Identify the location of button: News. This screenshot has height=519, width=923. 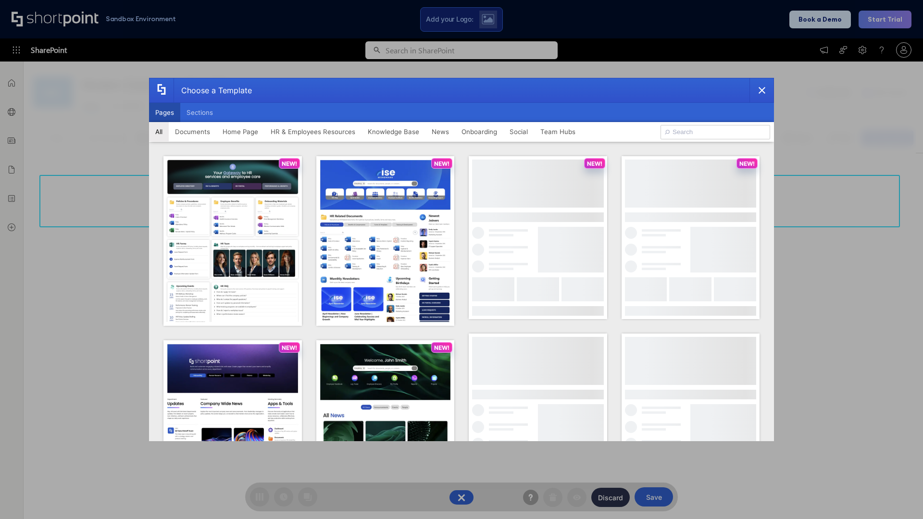
(441, 132).